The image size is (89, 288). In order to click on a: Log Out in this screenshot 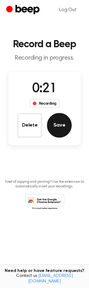, I will do `click(68, 10)`.